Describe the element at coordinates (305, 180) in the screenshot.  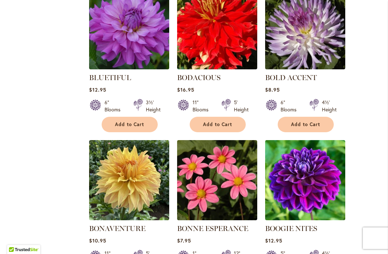
I see `img: BOOGIE NITES` at that location.